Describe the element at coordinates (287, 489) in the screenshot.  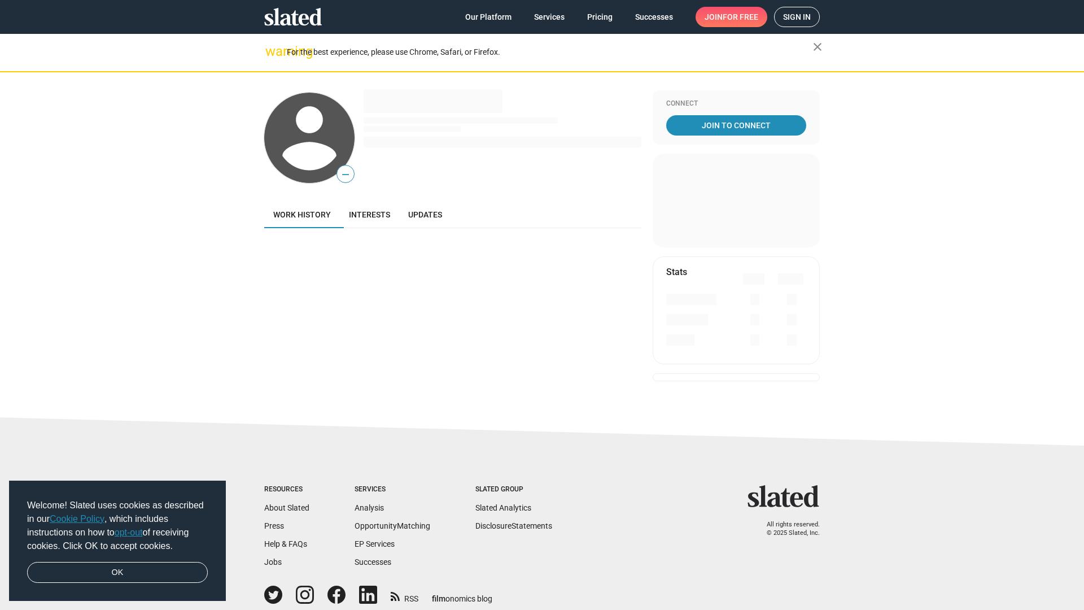
I see `div: Resources` at that location.